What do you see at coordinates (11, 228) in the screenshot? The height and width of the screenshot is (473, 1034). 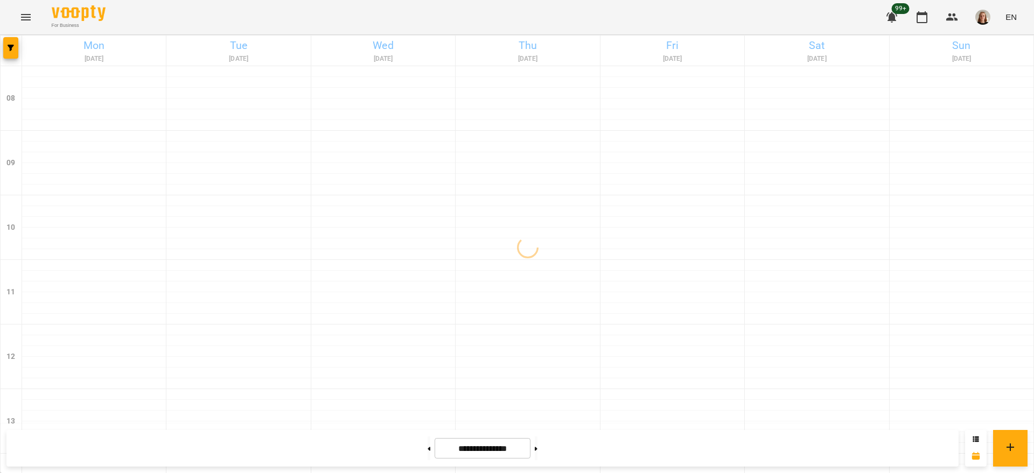 I see `h6: 10` at bounding box center [11, 228].